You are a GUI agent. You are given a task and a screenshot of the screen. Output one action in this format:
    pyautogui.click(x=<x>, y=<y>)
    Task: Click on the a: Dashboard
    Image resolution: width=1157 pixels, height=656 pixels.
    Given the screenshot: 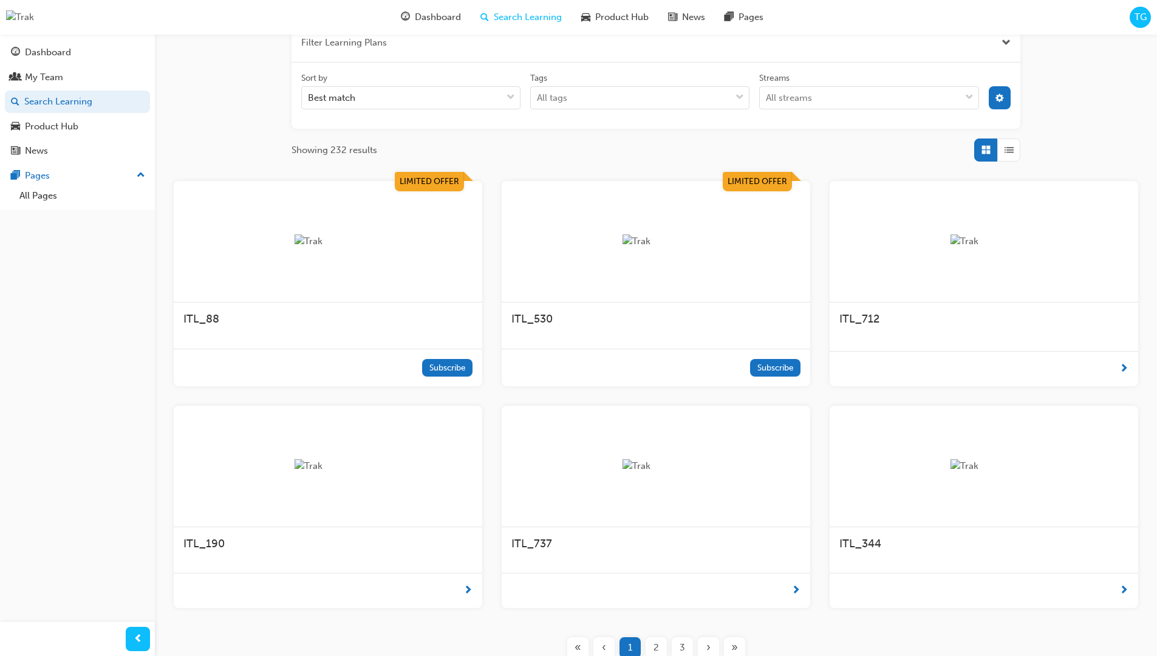 What is the action you would take?
    pyautogui.click(x=77, y=52)
    